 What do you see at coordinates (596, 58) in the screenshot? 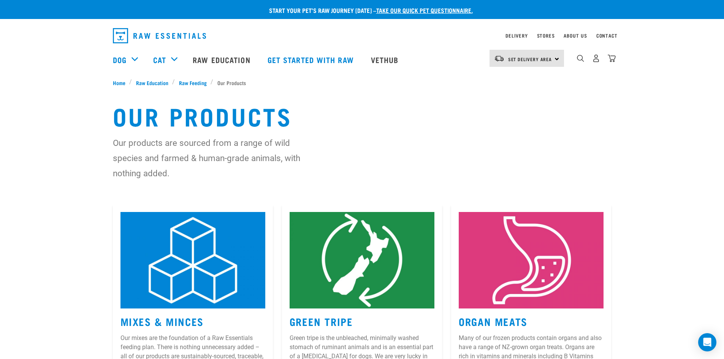
I see `img: user.png` at bounding box center [596, 58].